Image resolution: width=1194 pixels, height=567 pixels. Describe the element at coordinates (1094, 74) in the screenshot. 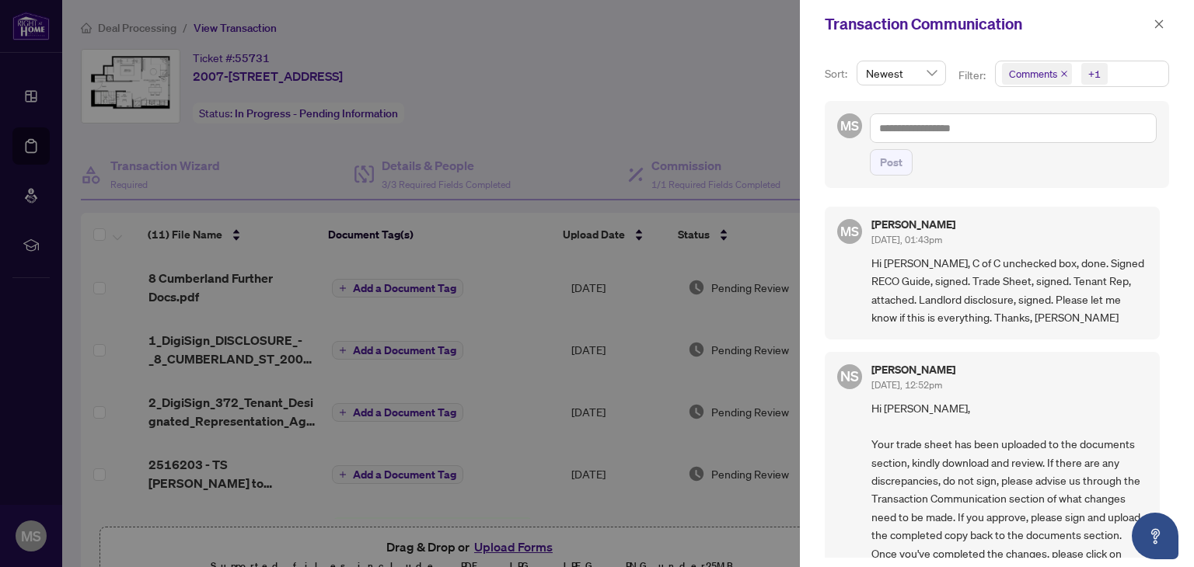

I see `div: +1` at that location.